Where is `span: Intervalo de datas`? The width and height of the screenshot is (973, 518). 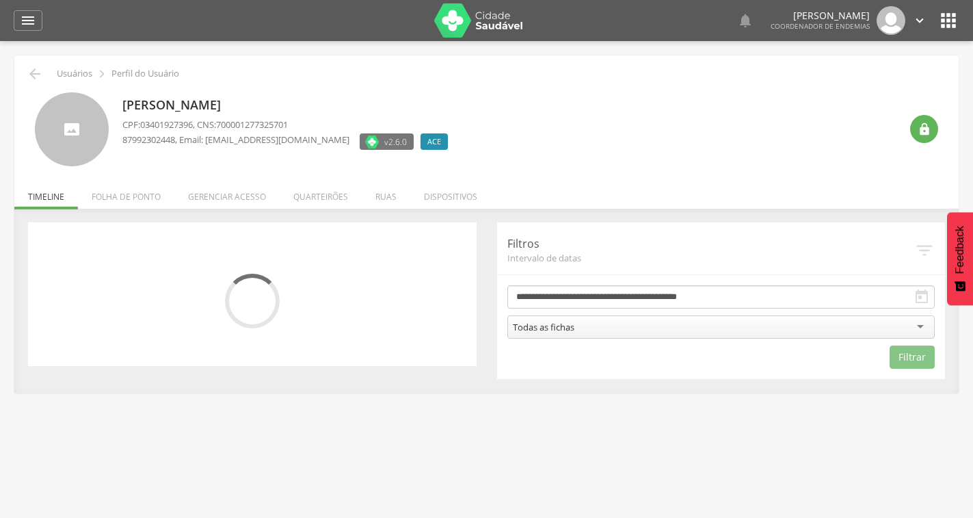 span: Intervalo de datas is located at coordinates (711, 258).